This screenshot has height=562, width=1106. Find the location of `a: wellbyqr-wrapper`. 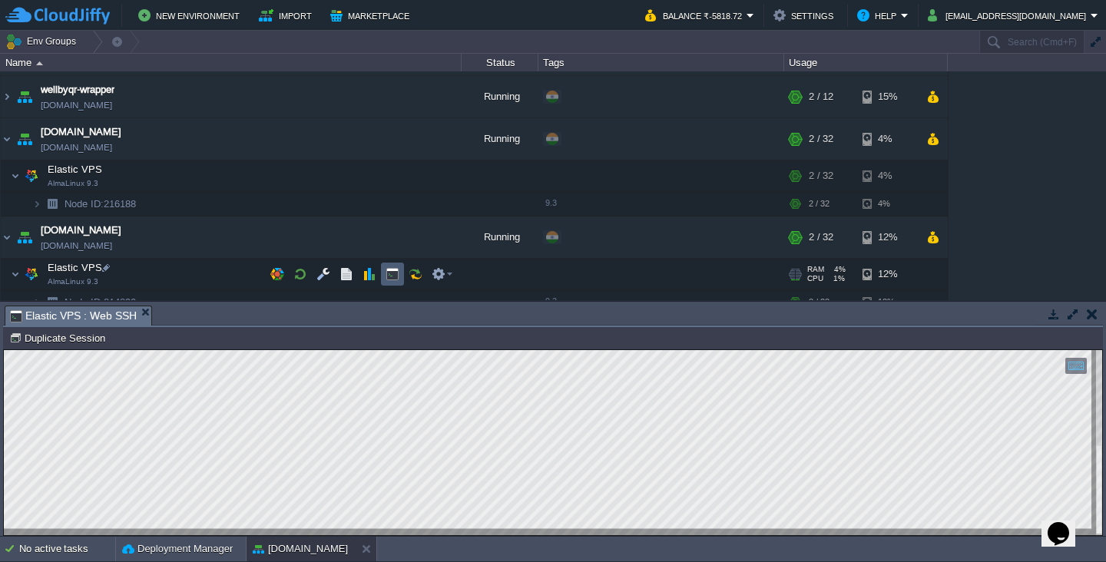

a: wellbyqr-wrapper is located at coordinates (78, 90).